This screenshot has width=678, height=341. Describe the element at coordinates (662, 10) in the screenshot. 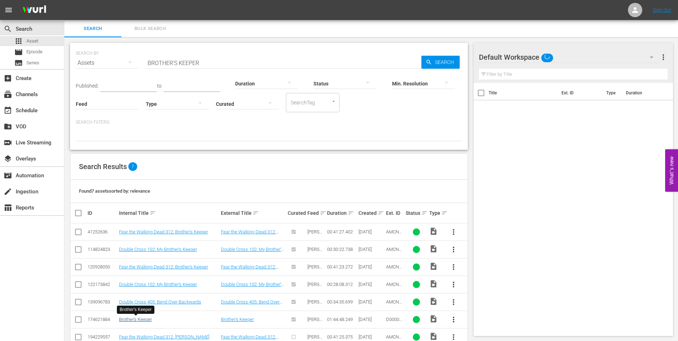

I see `a: Sign Out` at that location.